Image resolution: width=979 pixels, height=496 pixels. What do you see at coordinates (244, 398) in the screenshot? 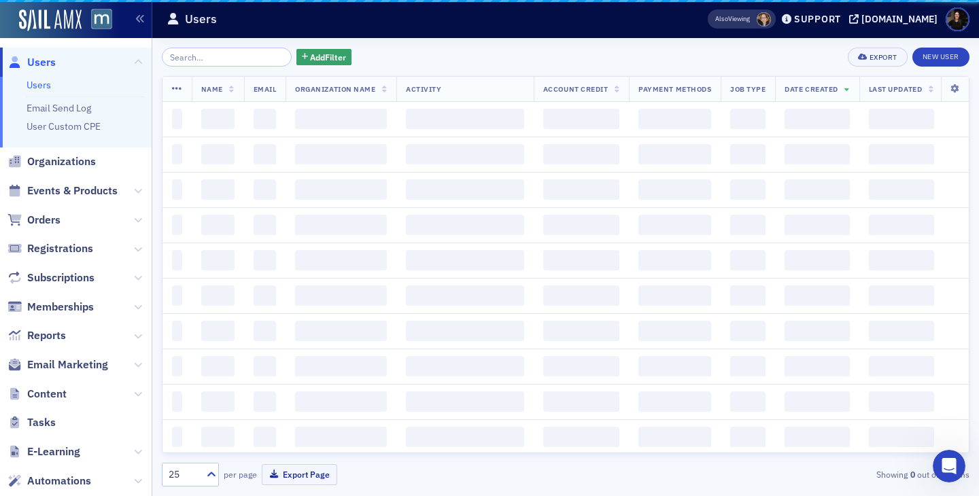
I see `button: Send a message…` at bounding box center [244, 398].